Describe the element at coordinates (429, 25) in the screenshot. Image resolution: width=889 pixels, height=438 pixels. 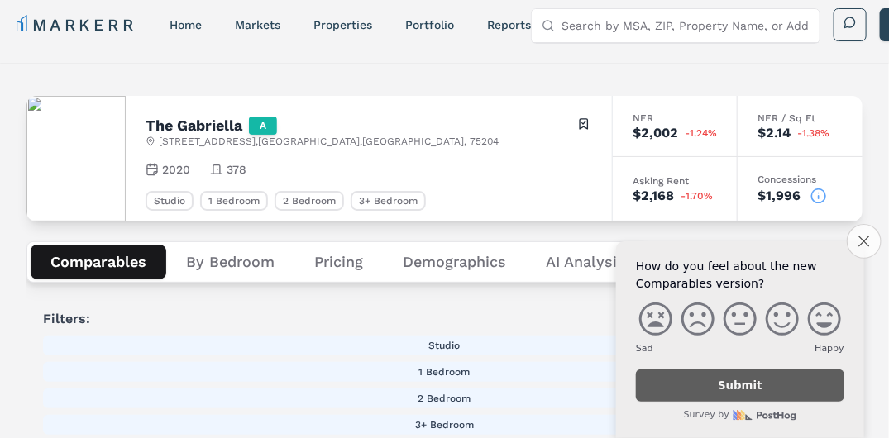
I see `a: Portfolio` at that location.